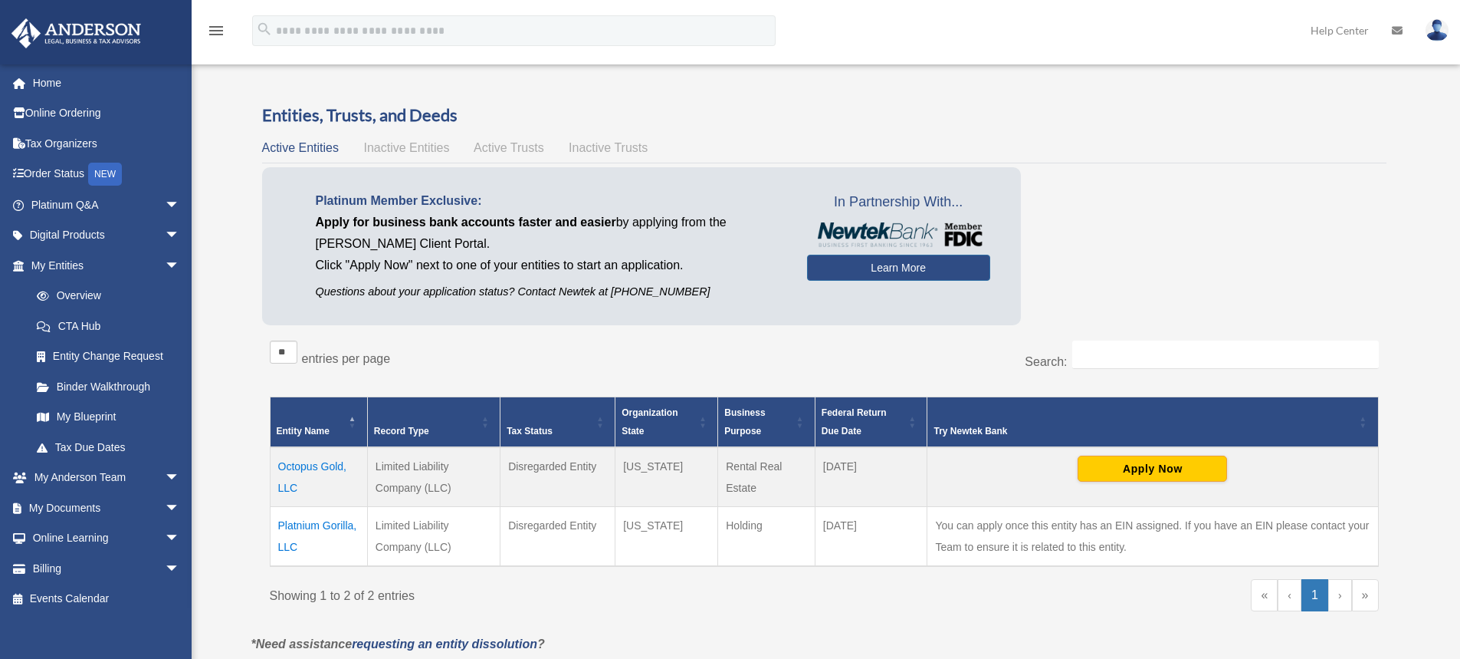  I want to click on th: Business Purpose: Activate to sort, so click(767, 422).